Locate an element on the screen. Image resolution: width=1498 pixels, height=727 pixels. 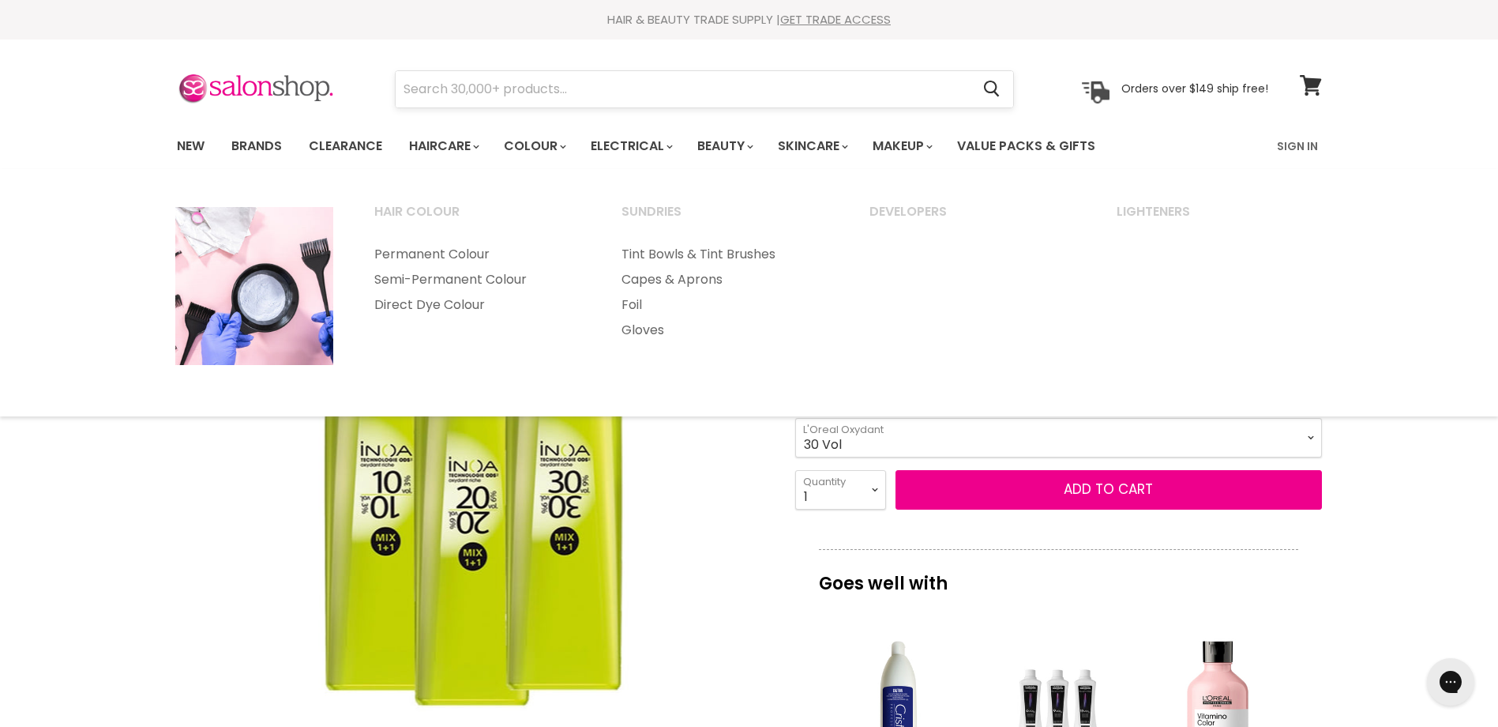
button: Search is located at coordinates (992, 89).